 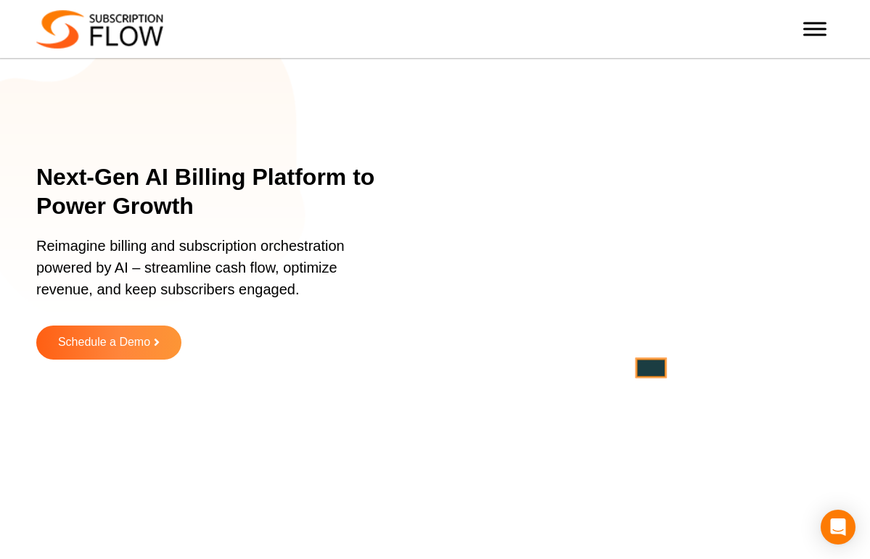 What do you see at coordinates (109, 342) in the screenshot?
I see `a: Schedule a Demo` at bounding box center [109, 342].